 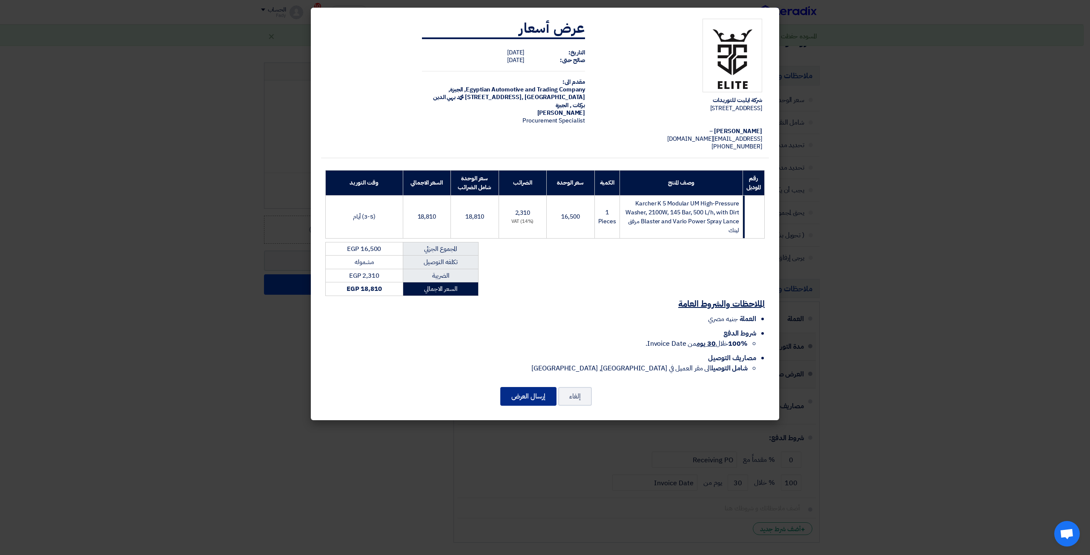 What do you see at coordinates (721, 304) in the screenshot?
I see `u: الملاحظات والشروط العامة` at bounding box center [721, 304].